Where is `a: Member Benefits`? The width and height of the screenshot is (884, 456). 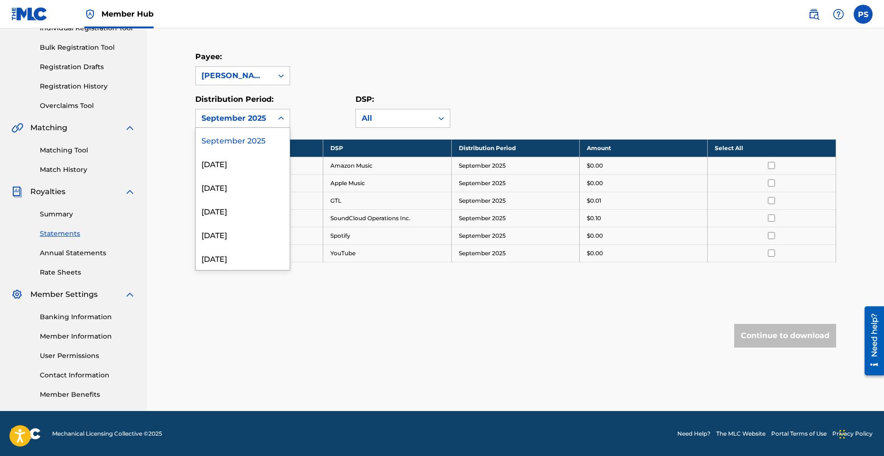 a: Member Benefits is located at coordinates (88, 395).